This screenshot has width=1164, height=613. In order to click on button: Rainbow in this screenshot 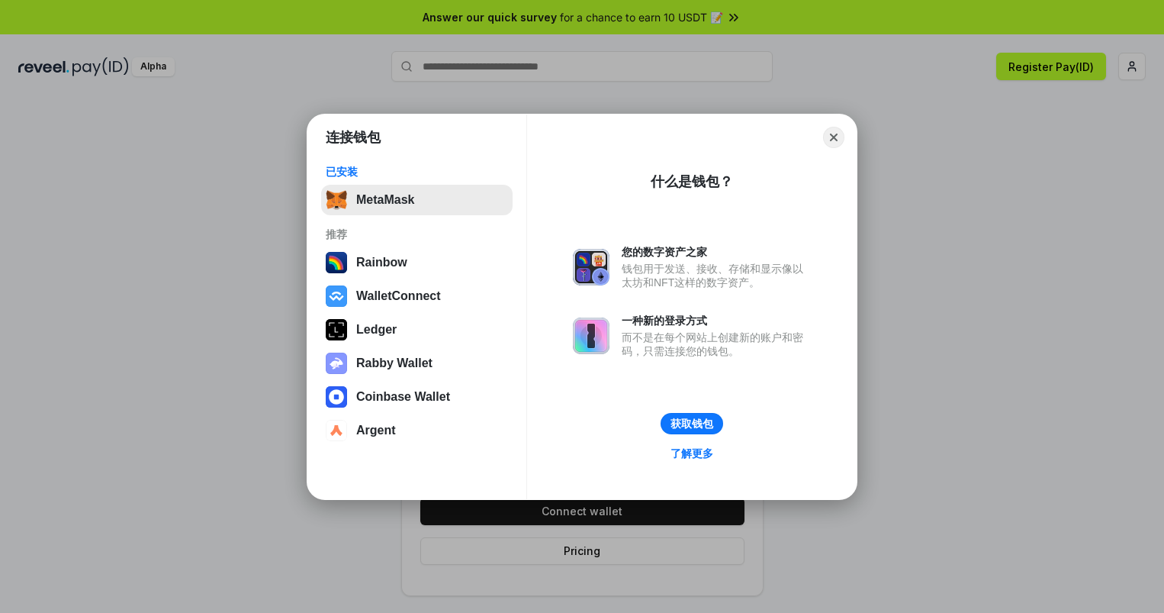, I will do `click(417, 262)`.